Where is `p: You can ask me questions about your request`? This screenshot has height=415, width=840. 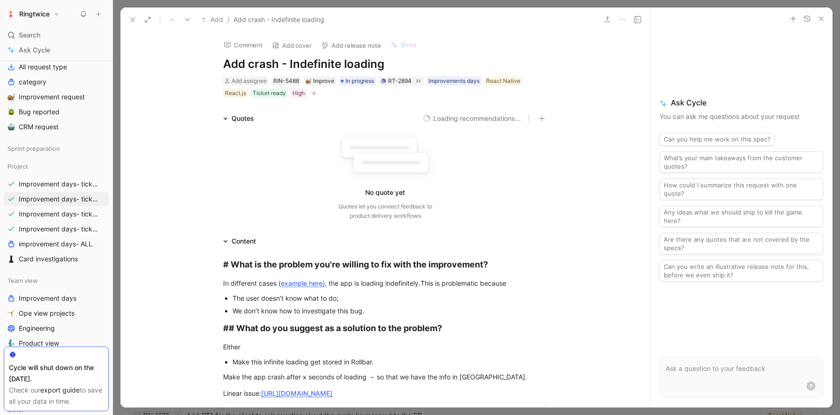
p: You can ask me questions about your request is located at coordinates (741, 117).